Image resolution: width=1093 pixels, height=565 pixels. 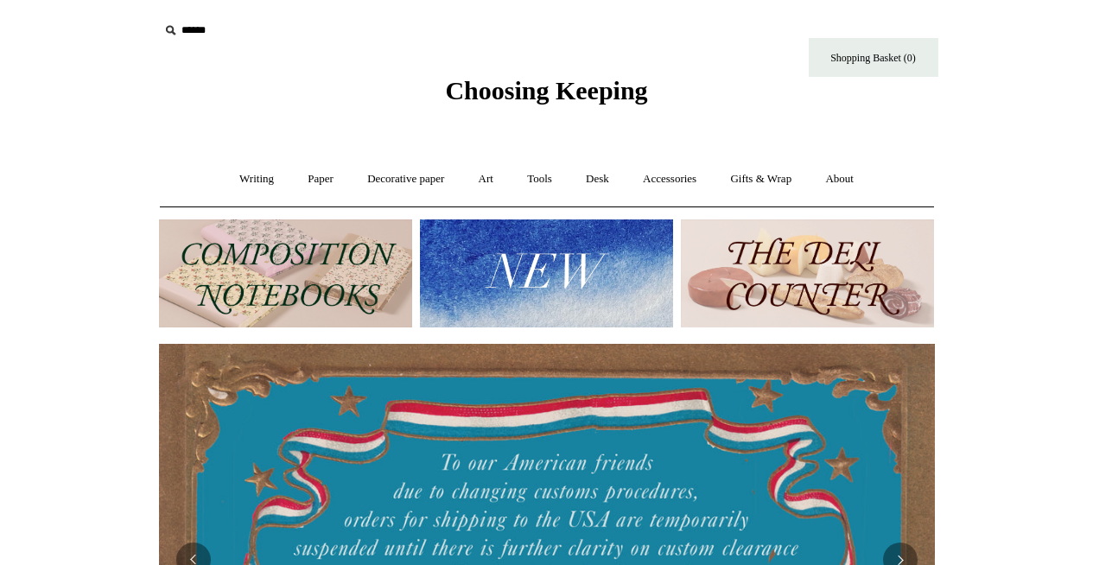 What do you see at coordinates (839, 179) in the screenshot?
I see `a: About` at bounding box center [839, 179].